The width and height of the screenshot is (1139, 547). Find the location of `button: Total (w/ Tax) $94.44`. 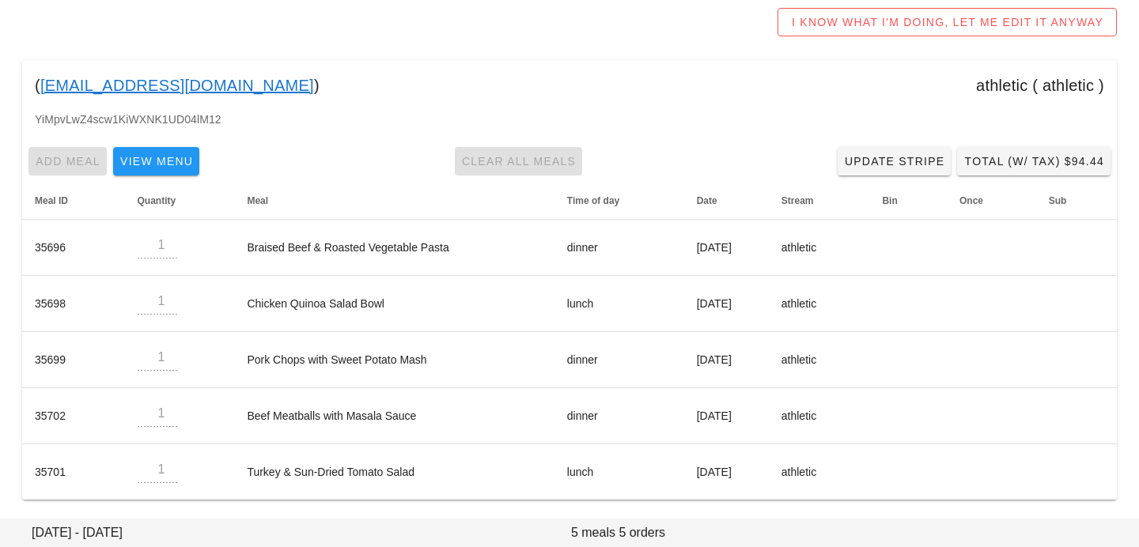

button: Total (w/ Tax) $94.44 is located at coordinates (1034, 161).